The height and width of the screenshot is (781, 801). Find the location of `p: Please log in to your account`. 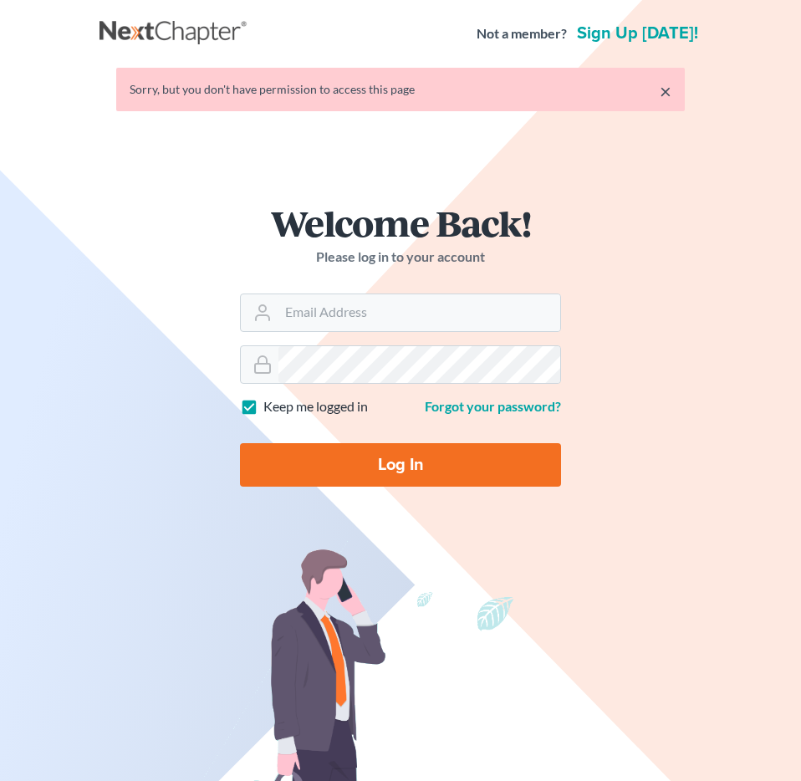

p: Please log in to your account is located at coordinates (401, 257).